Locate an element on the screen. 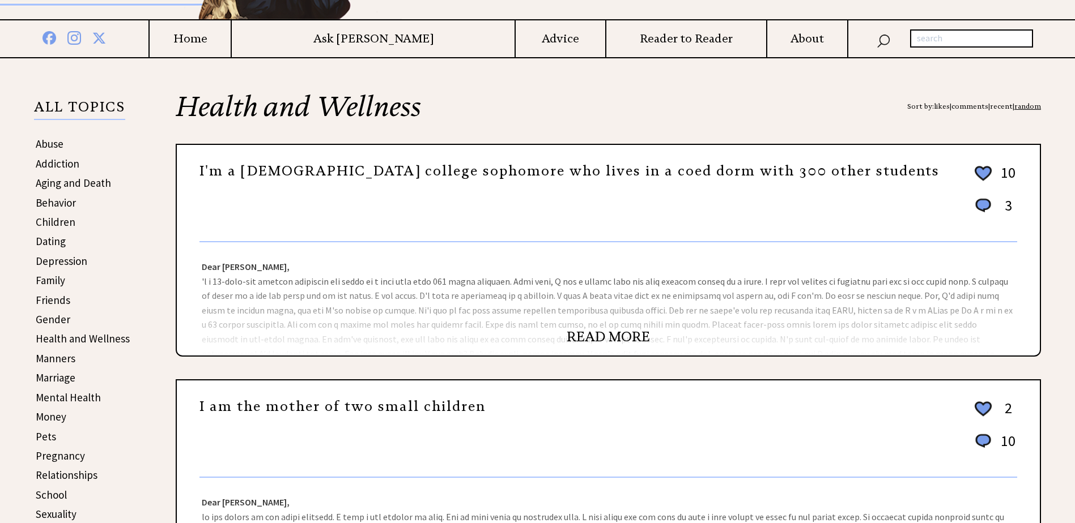  a: Pets is located at coordinates (46, 437).